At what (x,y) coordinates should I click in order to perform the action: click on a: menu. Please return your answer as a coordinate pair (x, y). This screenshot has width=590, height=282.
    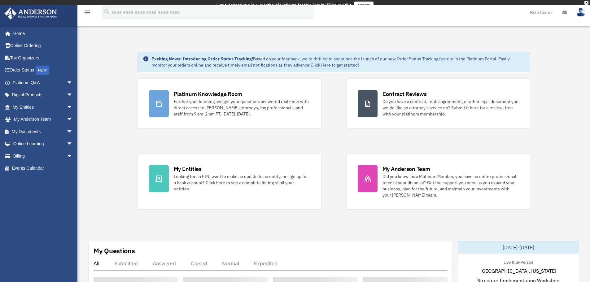
    Looking at the image, I should click on (87, 13).